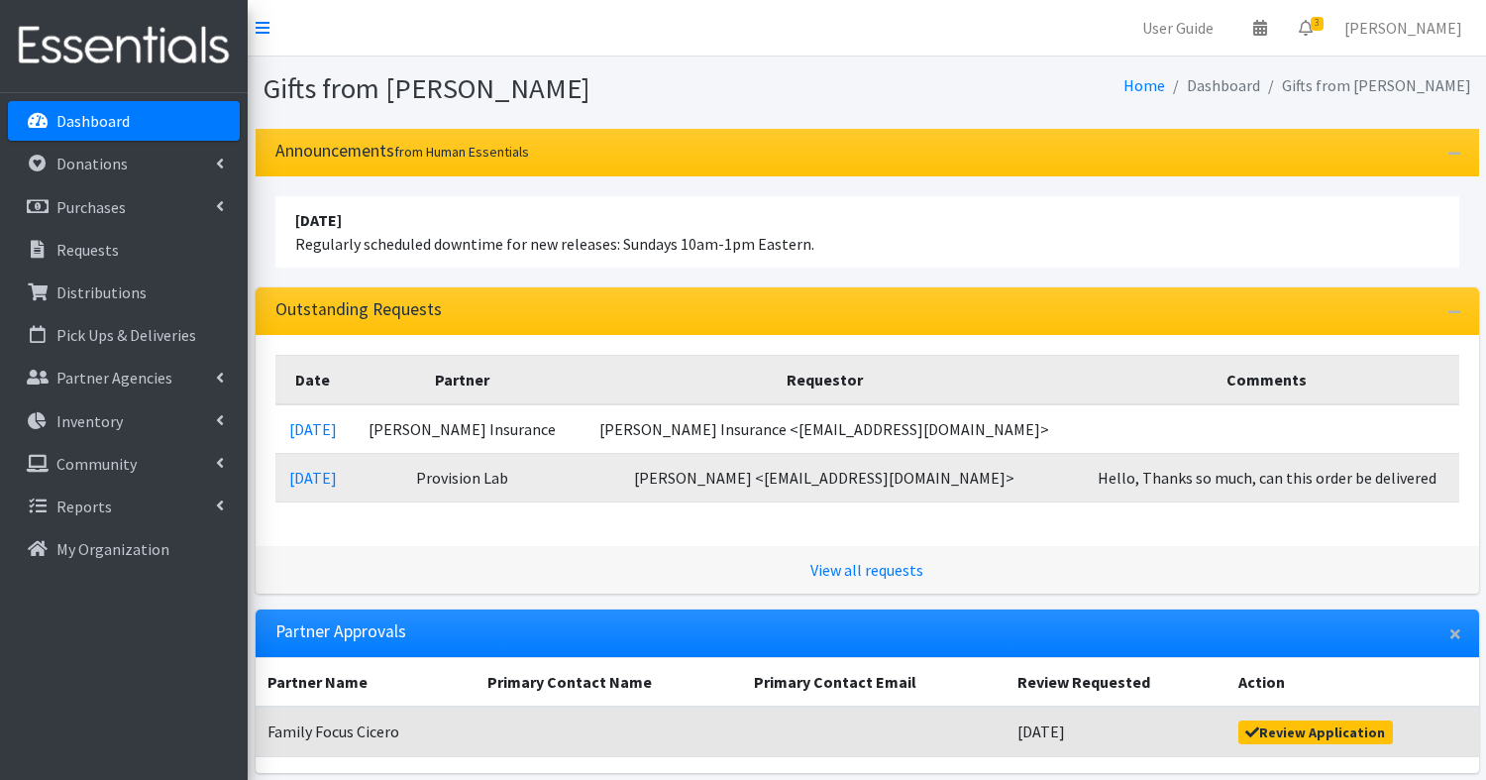 This screenshot has width=1486, height=780. Describe the element at coordinates (113, 549) in the screenshot. I see `p: My Organization` at that location.